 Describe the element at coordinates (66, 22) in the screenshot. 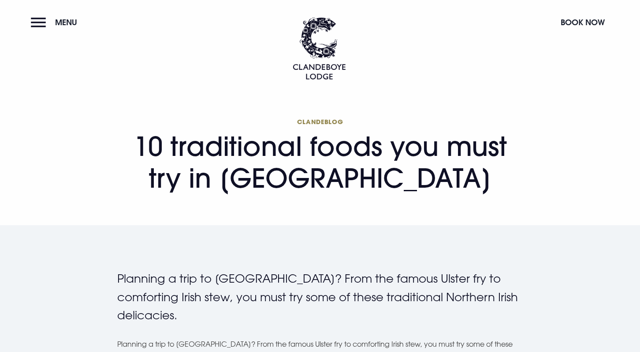

I see `span: Menu` at that location.